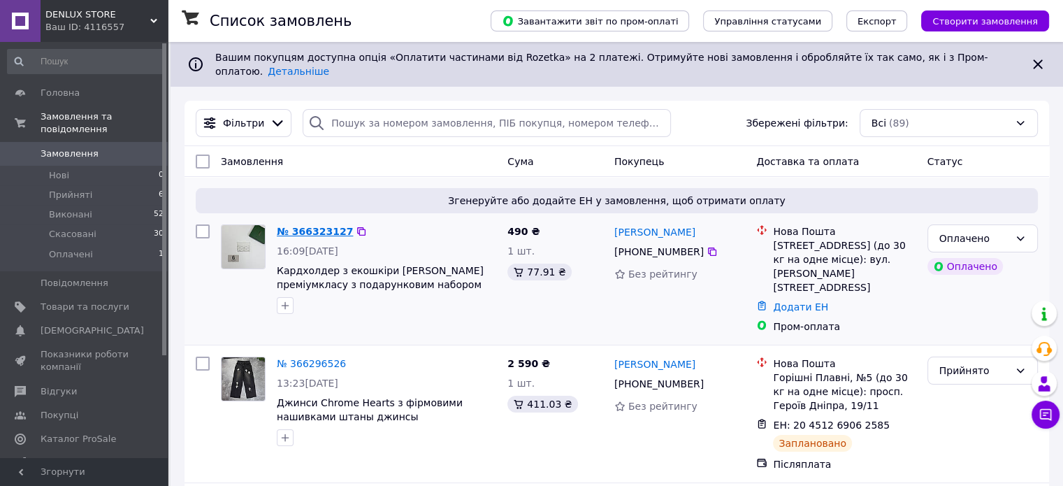  Describe the element at coordinates (767, 21) in the screenshot. I see `span: Управління статусами` at that location.